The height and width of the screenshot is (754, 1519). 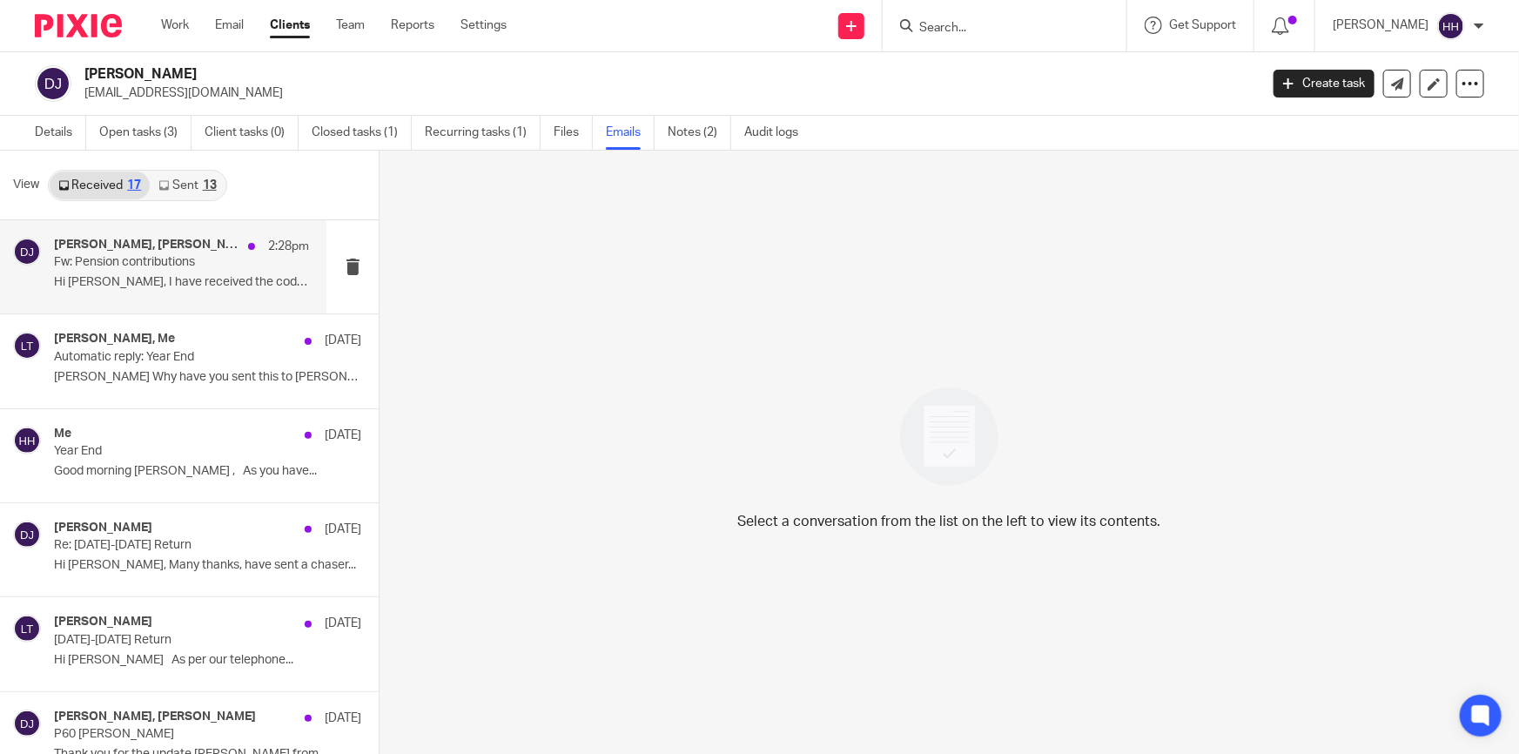 What do you see at coordinates (99, 185) in the screenshot?
I see `a: Received17` at bounding box center [99, 185].